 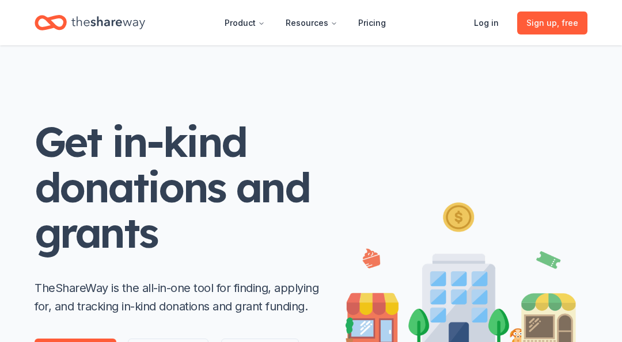 What do you see at coordinates (552, 23) in the screenshot?
I see `a: Sign up, free` at bounding box center [552, 23].